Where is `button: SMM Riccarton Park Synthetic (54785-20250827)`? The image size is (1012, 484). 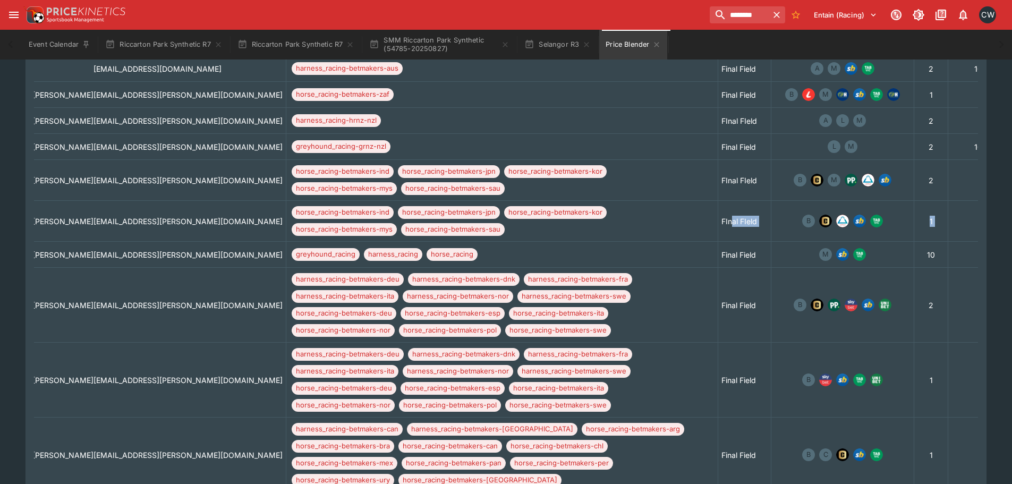 button: SMM Riccarton Park Synthetic (54785-20250827) is located at coordinates (439, 45).